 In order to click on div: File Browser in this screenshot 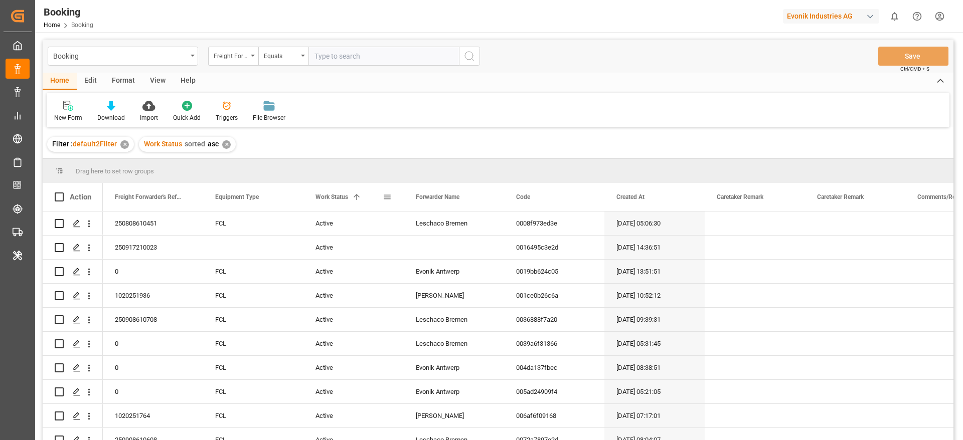, I will do `click(269, 118)`.